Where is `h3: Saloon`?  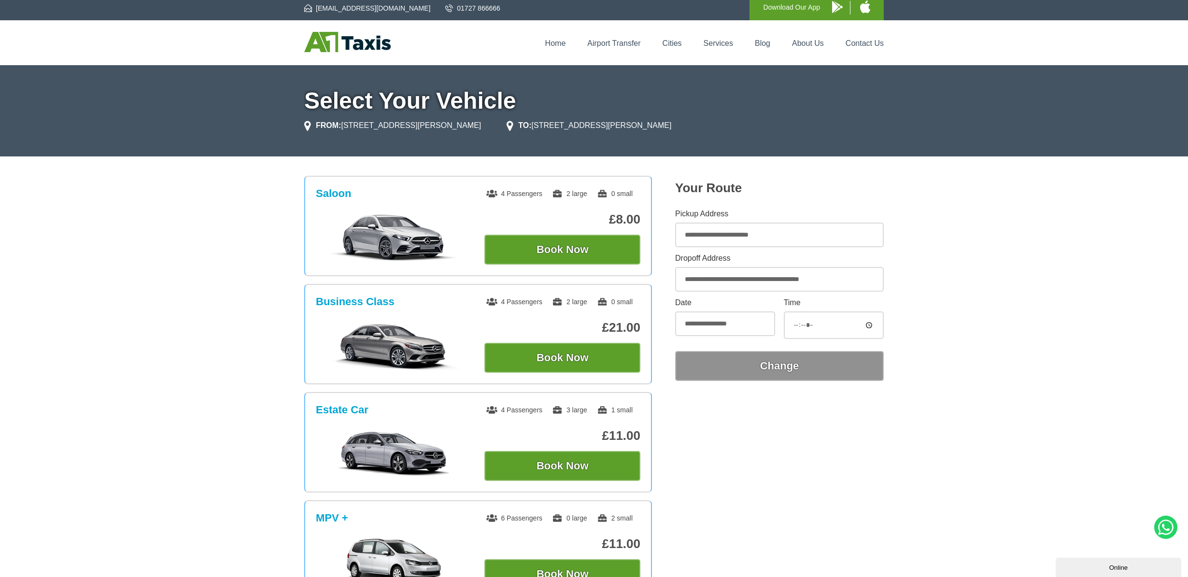 h3: Saloon is located at coordinates (333, 194).